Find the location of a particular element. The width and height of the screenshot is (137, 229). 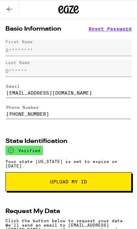

button: Upload My ID is located at coordinates (68, 181).